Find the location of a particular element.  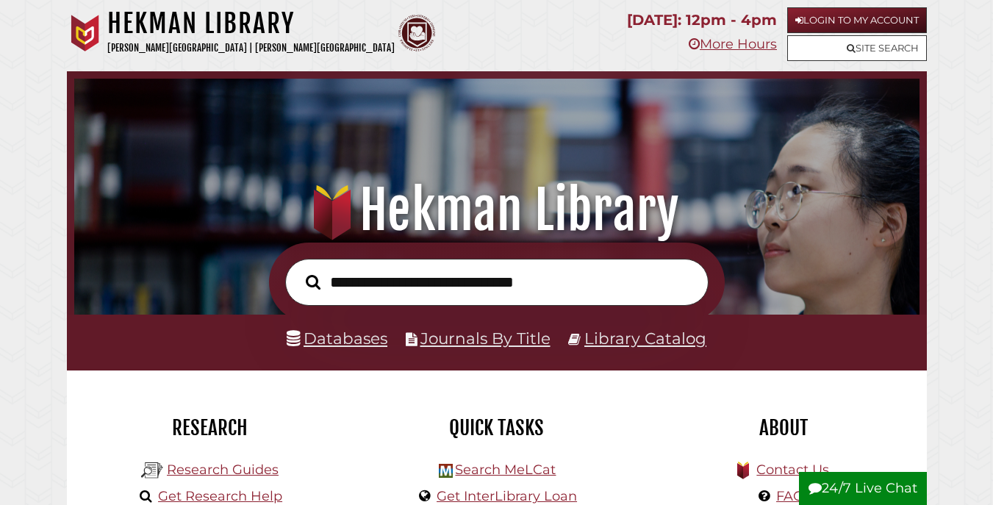

a: Search MeLCat is located at coordinates (505, 470).